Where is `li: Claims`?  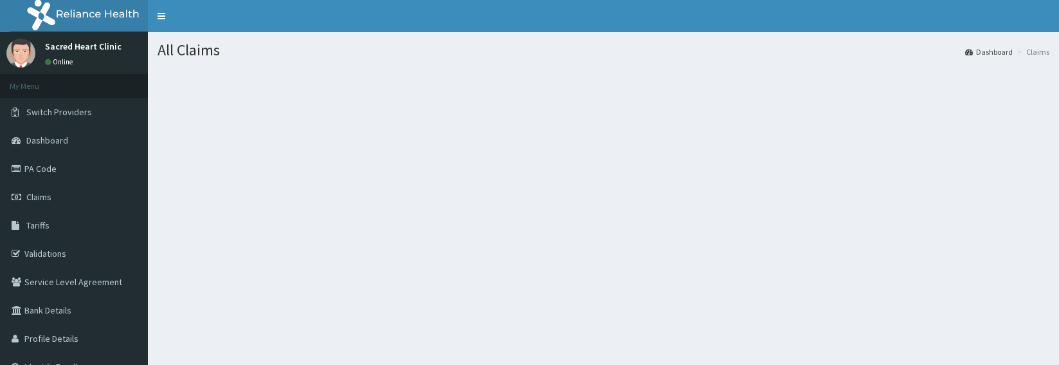 li: Claims is located at coordinates (1032, 51).